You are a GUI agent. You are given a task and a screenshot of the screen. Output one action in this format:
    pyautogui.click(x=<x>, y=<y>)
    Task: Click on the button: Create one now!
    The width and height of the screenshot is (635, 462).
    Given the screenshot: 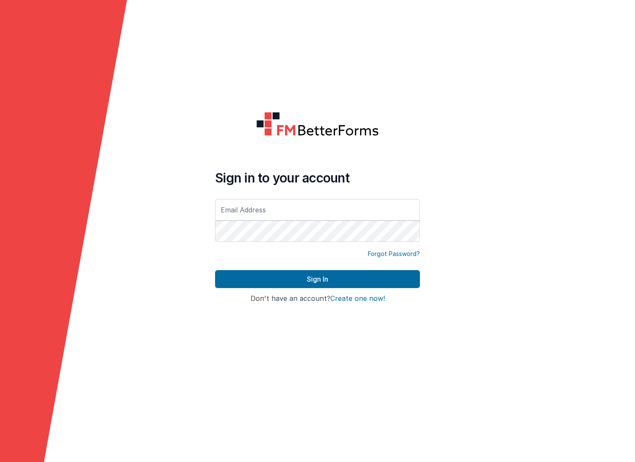 What is the action you would take?
    pyautogui.click(x=358, y=298)
    